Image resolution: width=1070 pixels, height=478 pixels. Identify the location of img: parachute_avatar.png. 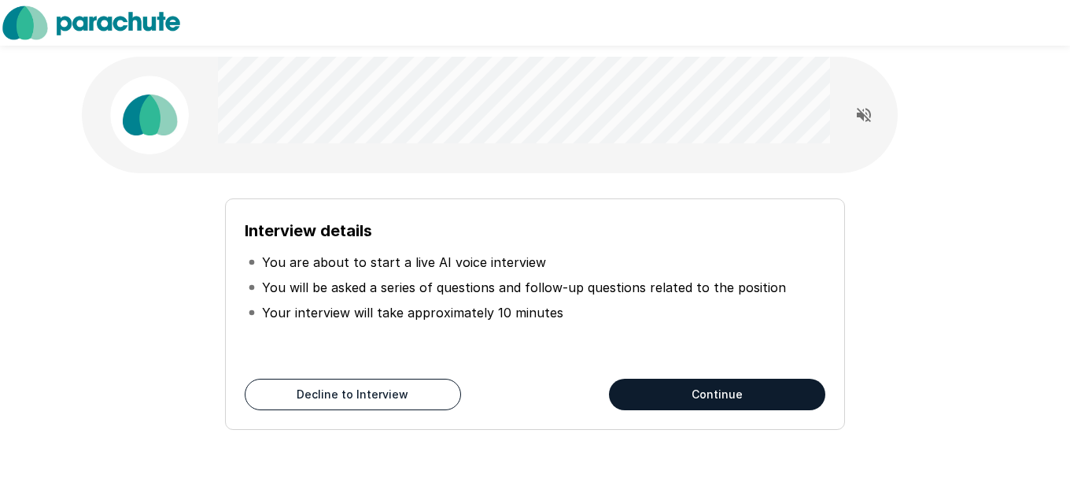
(150, 115).